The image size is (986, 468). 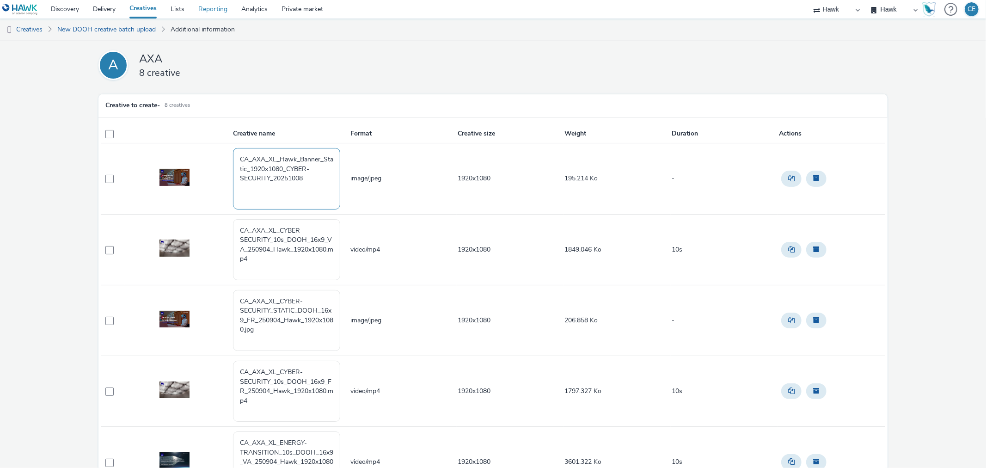 What do you see at coordinates (20, 9) in the screenshot?
I see `img: undefined Logo` at bounding box center [20, 9].